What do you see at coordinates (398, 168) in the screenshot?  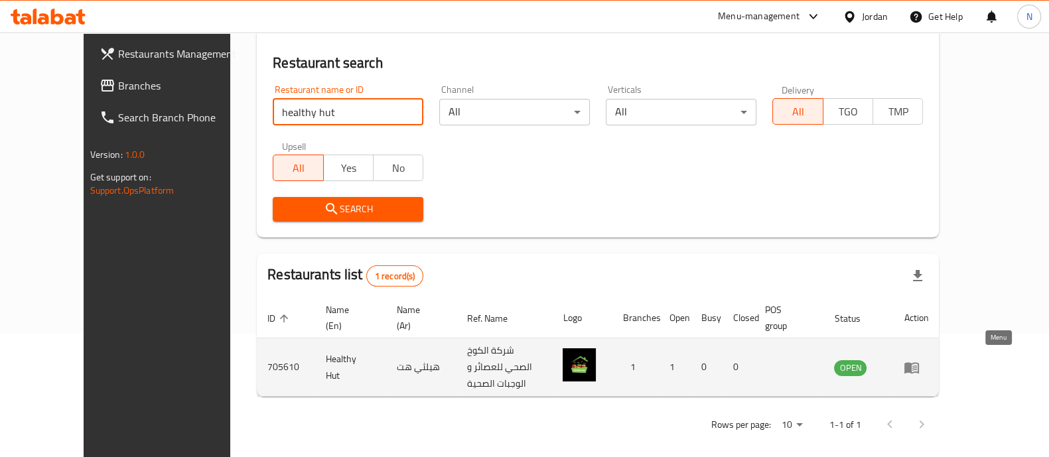 I see `span: No` at bounding box center [398, 168].